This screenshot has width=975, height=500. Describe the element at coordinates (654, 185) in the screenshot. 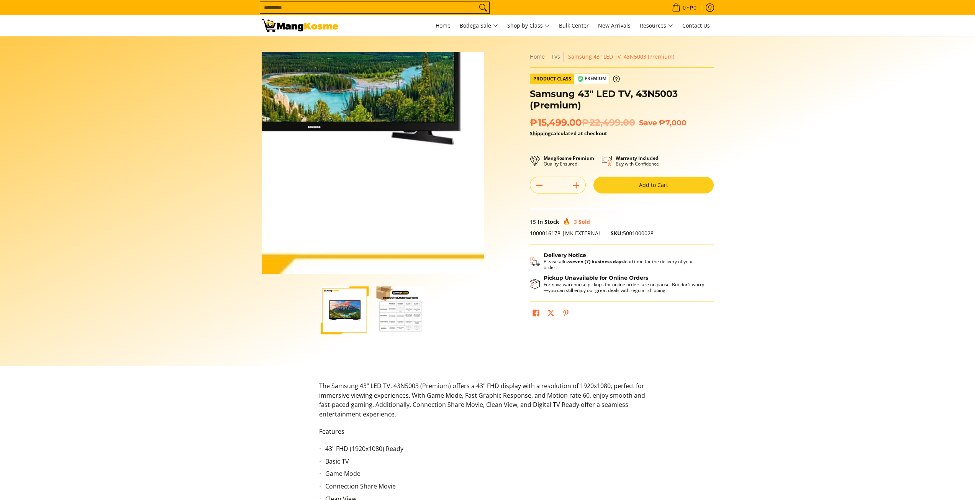

I see `button: Add to Cart` at that location.